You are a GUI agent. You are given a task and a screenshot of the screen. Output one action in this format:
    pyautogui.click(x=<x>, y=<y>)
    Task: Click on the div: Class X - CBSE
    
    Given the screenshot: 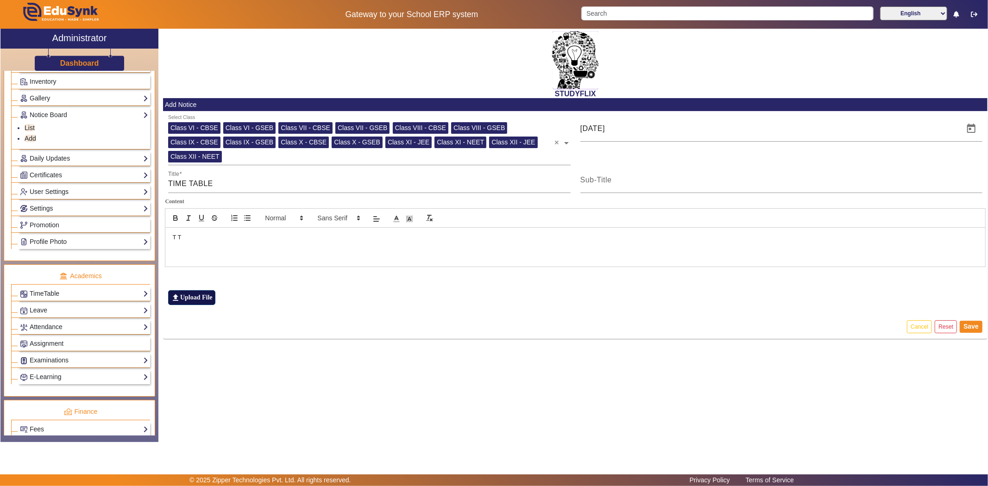 What is the action you would take?
    pyautogui.click(x=303, y=142)
    